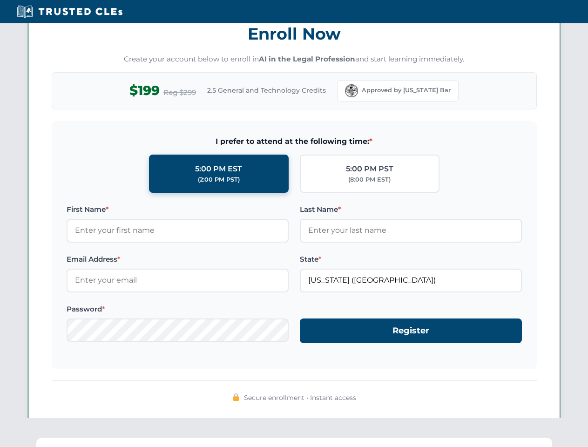 The height and width of the screenshot is (447, 588). Describe the element at coordinates (411, 210) in the screenshot. I see `label: Last Name` at that location.